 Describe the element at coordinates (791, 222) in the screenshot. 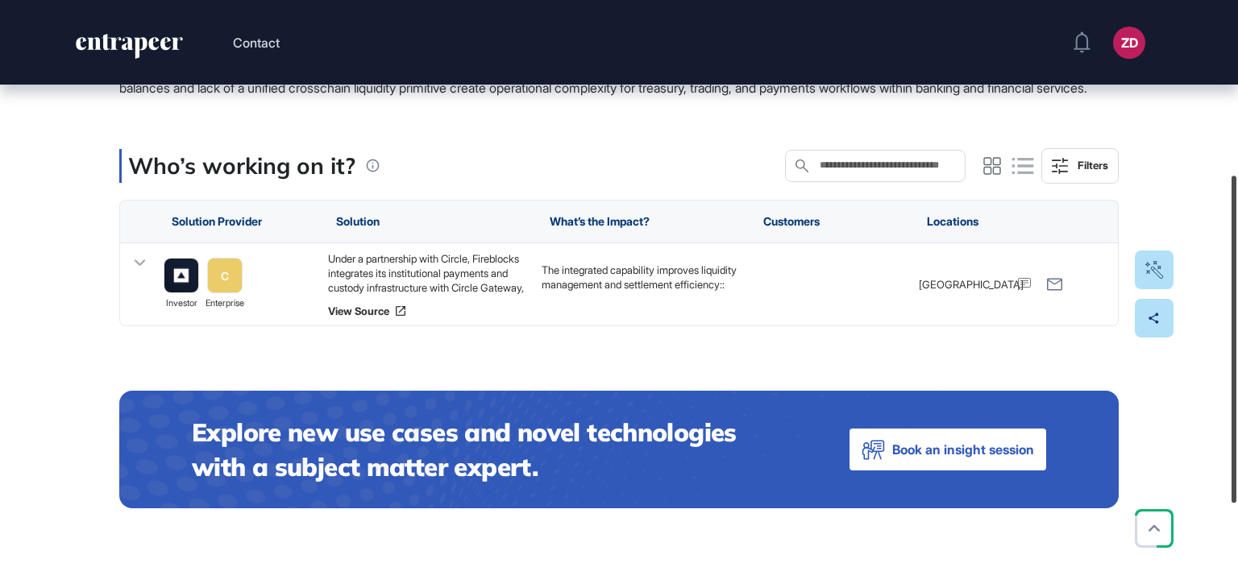

I see `span: Customers` at that location.